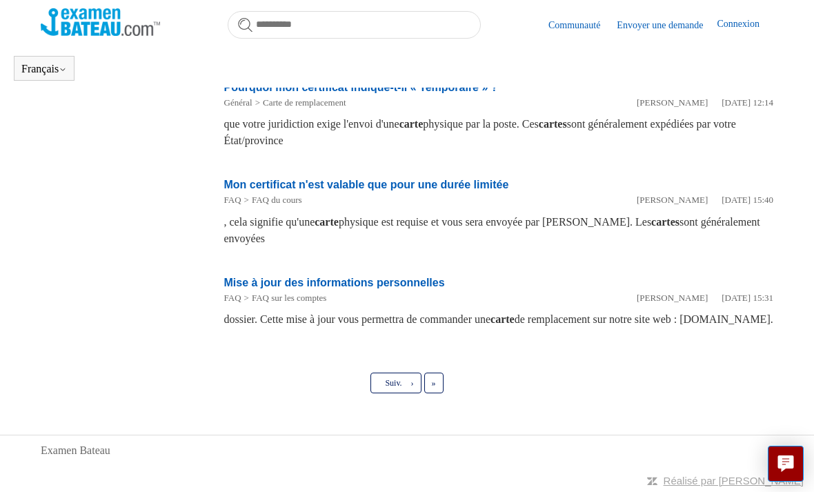  I want to click on li: FAQ du cours, so click(272, 200).